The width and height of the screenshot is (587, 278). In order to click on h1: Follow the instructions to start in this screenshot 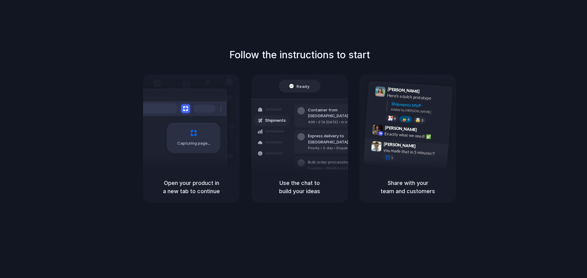, I will do `click(300, 55)`.